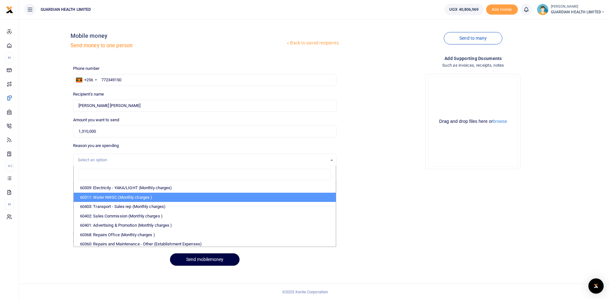 The image size is (610, 300). What do you see at coordinates (473, 65) in the screenshot?
I see `h4: Such as invoices, receipts, notes` at bounding box center [473, 65].